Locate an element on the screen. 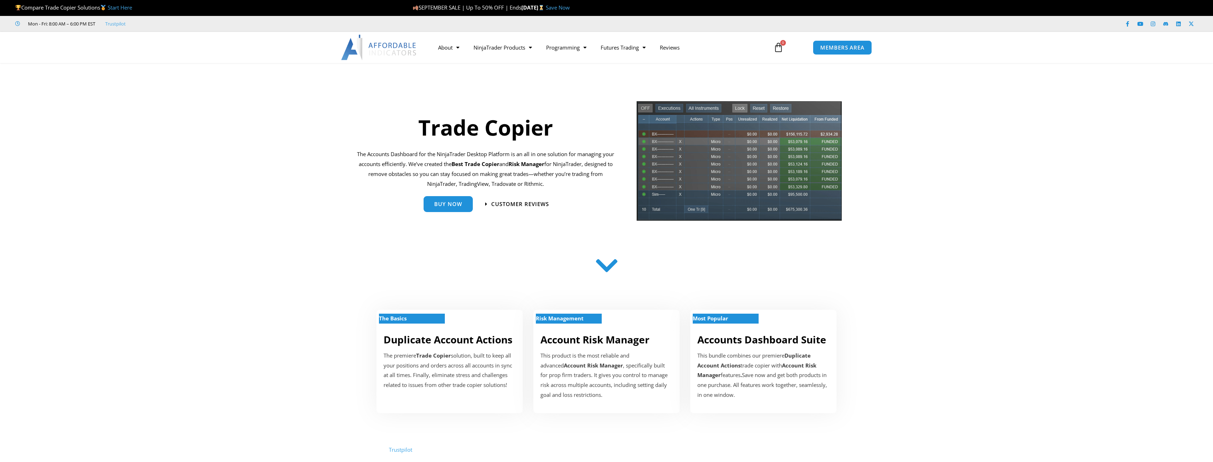 The width and height of the screenshot is (1213, 462). span: Buy Now is located at coordinates (448, 204).